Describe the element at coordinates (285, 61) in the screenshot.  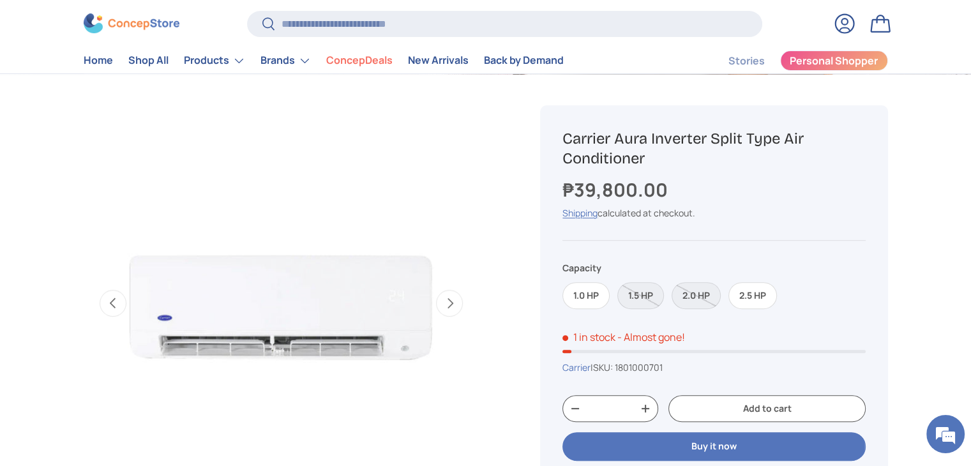
I see `summary: Brands` at that location.